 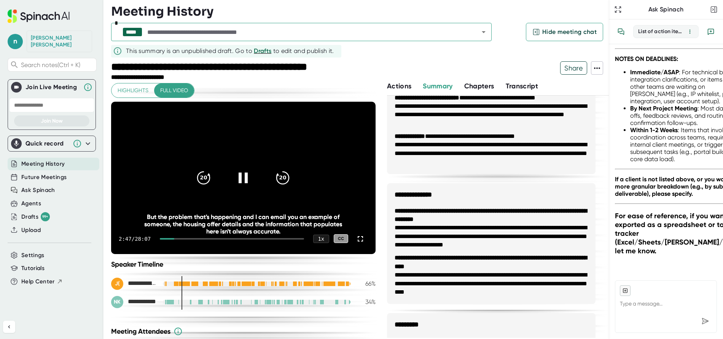 What do you see at coordinates (31, 230) in the screenshot?
I see `button: Upload` at bounding box center [31, 230].